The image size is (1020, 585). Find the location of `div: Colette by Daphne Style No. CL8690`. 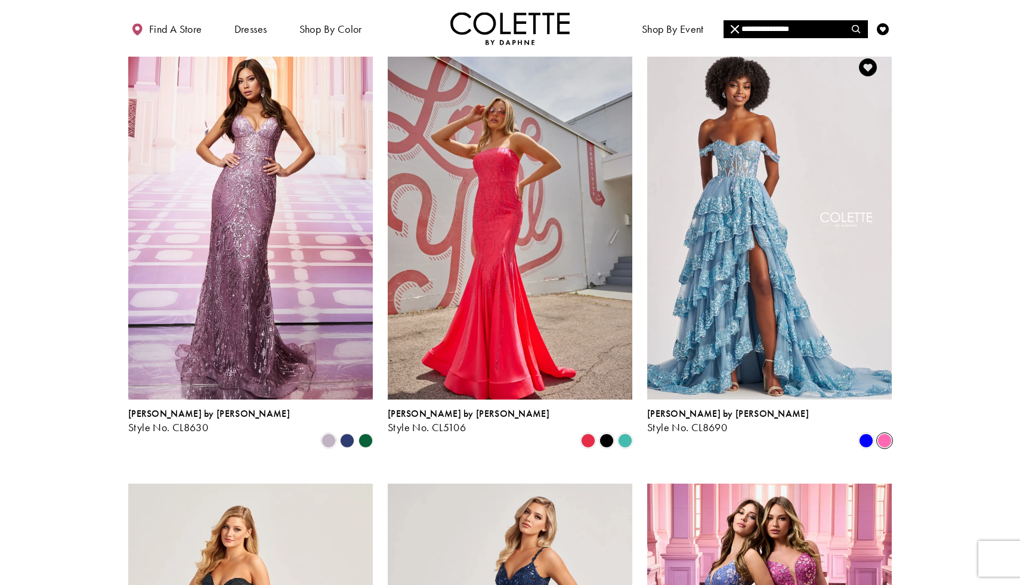

div: Colette by Daphne Style No. CL8690 is located at coordinates (728, 421).